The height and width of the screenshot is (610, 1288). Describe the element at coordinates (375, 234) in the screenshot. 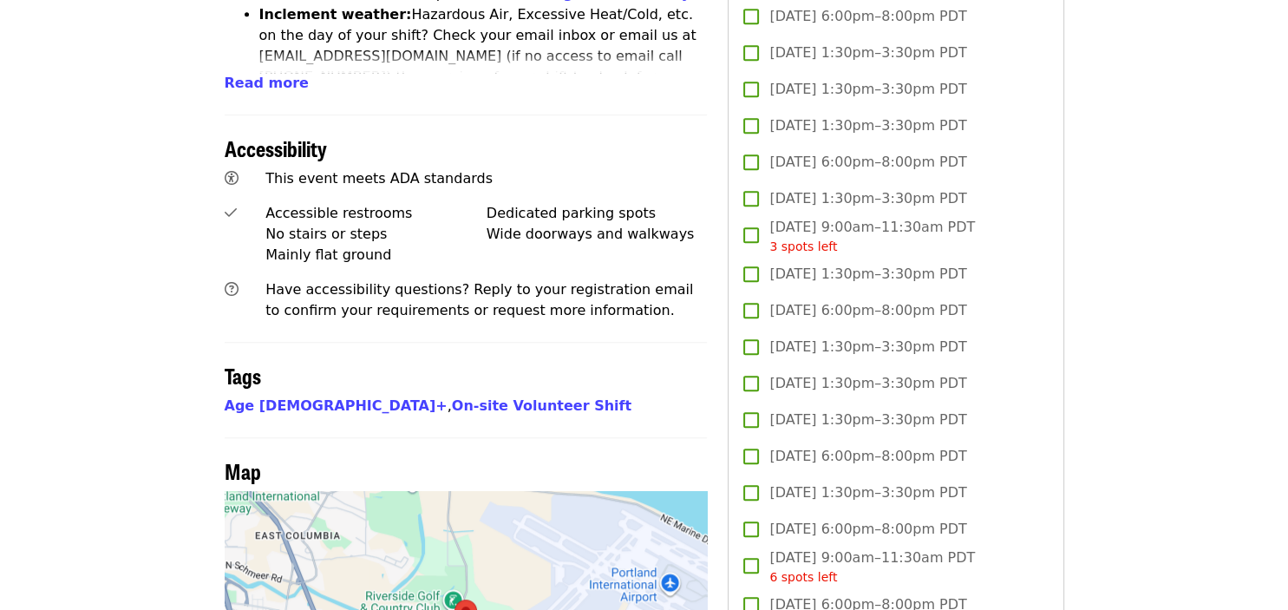

I see `div: No stairs or steps` at that location.